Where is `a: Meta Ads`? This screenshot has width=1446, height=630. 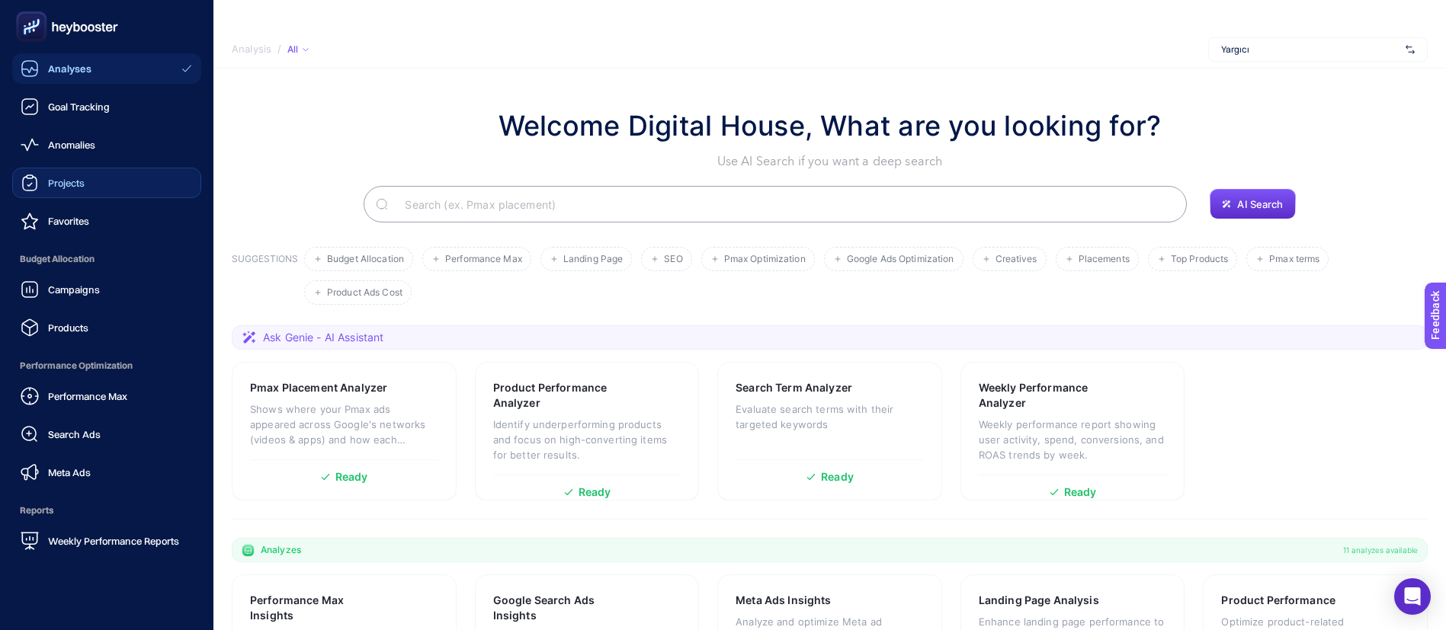 a: Meta Ads is located at coordinates (107, 473).